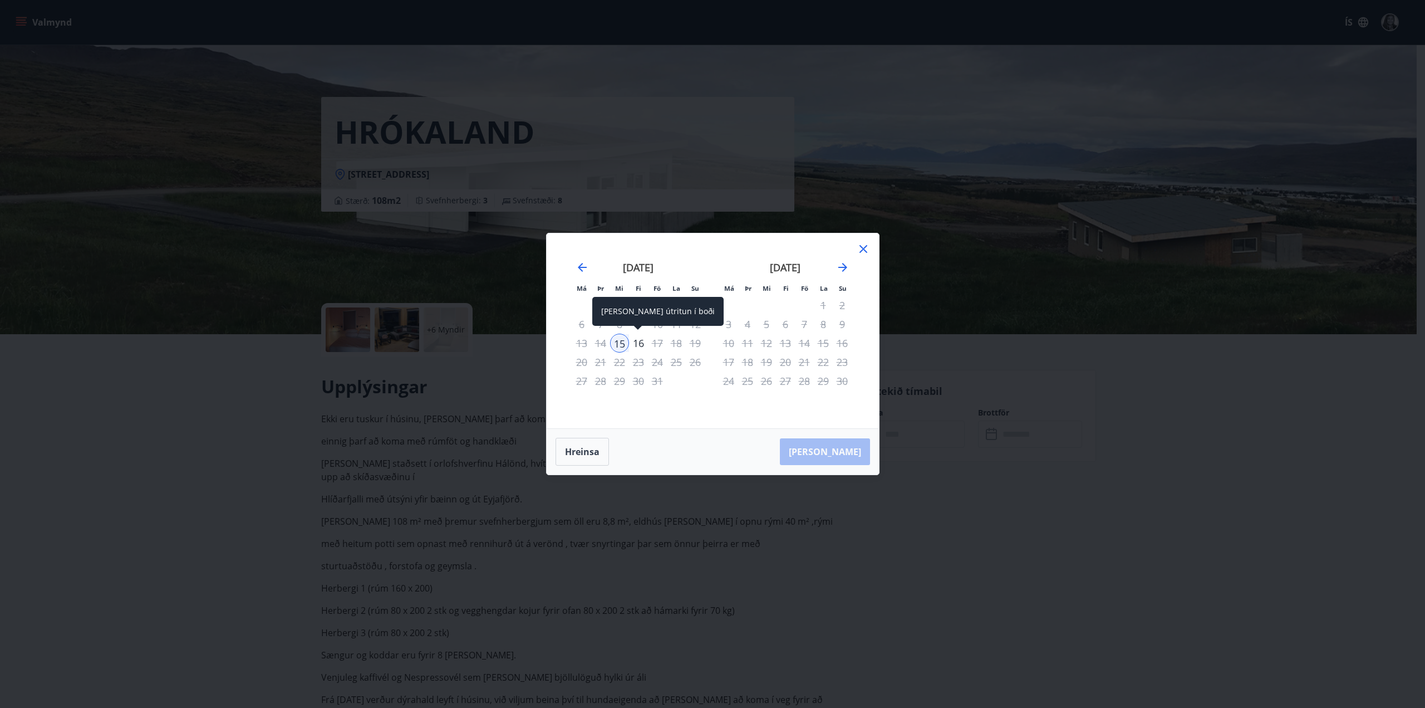 The image size is (1425, 708). Describe the element at coordinates (786, 324) in the screenshot. I see `td: Not available. fimmtudagur, 6. nóvember 2025` at that location.